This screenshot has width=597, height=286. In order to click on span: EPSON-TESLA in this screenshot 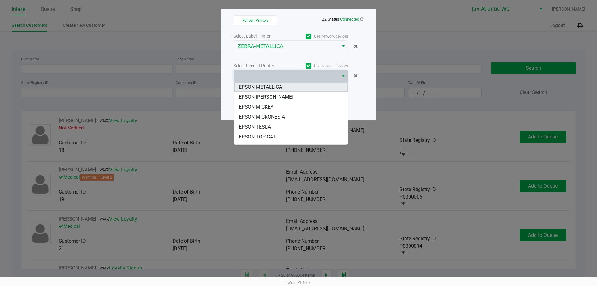, I will do `click(255, 127)`.